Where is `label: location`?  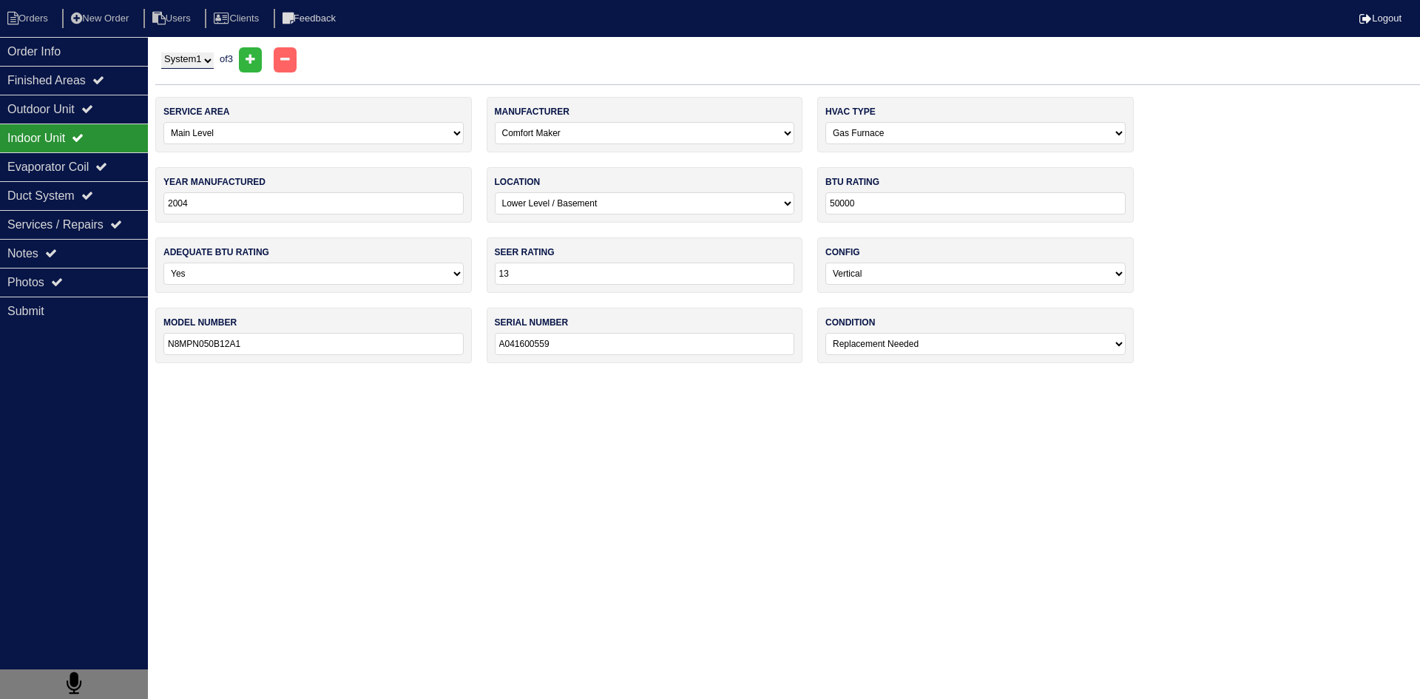
label: location is located at coordinates (518, 182).